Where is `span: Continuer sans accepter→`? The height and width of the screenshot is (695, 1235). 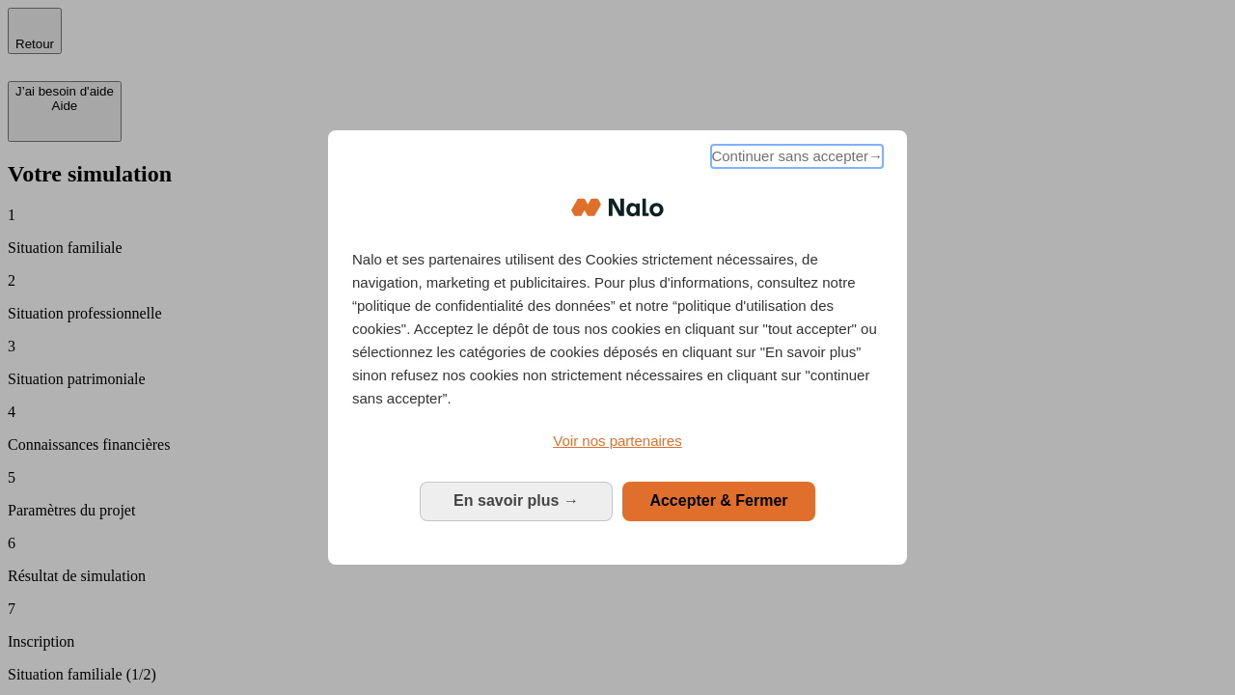
span: Continuer sans accepter→ is located at coordinates (797, 156).